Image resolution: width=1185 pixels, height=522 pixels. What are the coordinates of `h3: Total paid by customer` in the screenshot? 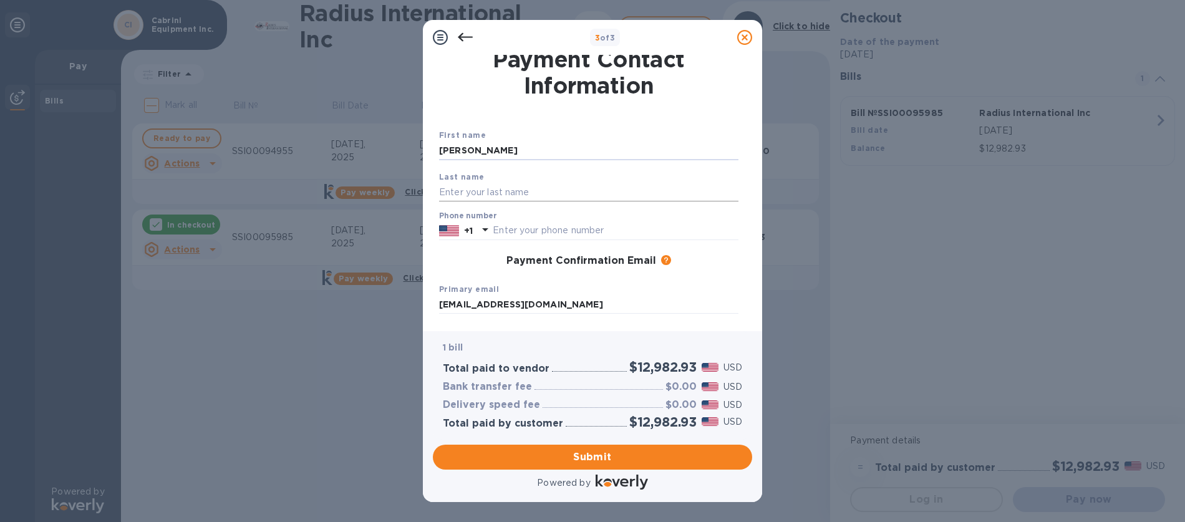 It's located at (503, 423).